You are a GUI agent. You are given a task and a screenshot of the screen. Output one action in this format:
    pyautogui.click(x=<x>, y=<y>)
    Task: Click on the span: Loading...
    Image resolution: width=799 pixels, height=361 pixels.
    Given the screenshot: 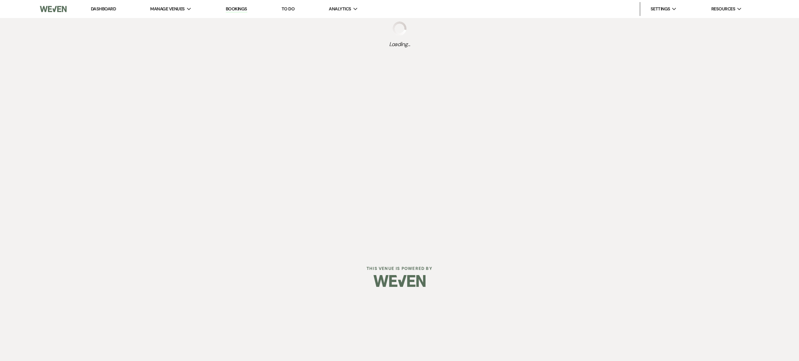 What is the action you would take?
    pyautogui.click(x=400, y=44)
    